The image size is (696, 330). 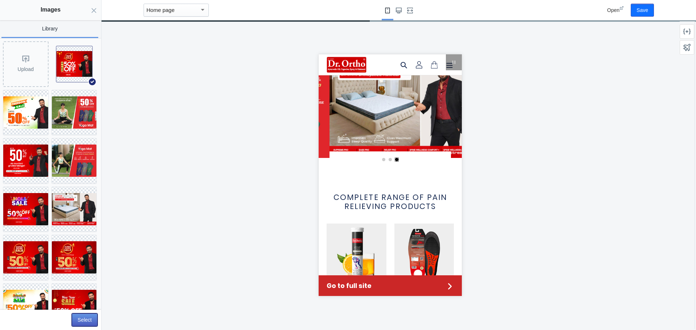 What do you see at coordinates (131, 11) in the screenshot?
I see `button: Menu` at bounding box center [131, 11].